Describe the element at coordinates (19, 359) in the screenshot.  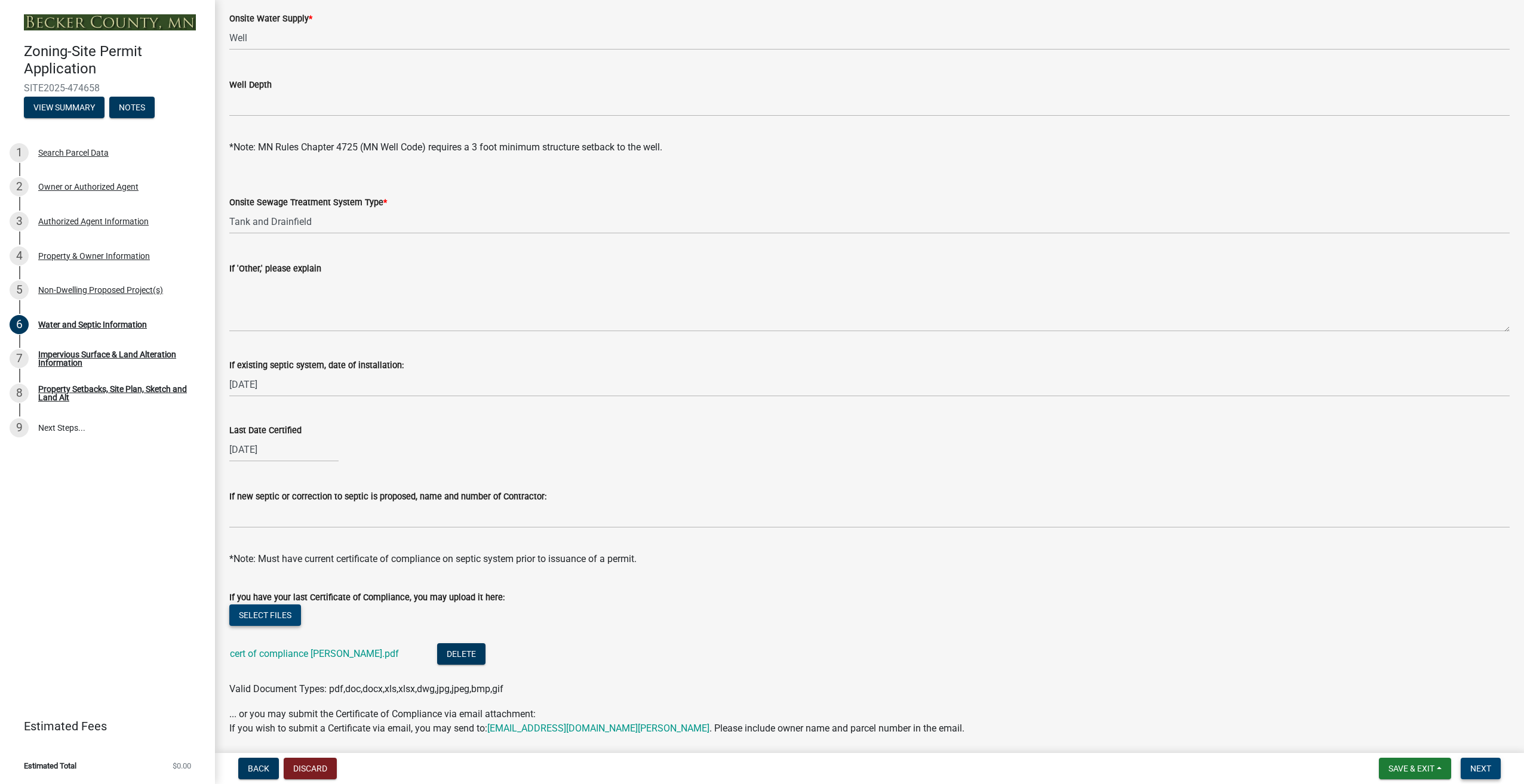
I see `div: 7` at that location.